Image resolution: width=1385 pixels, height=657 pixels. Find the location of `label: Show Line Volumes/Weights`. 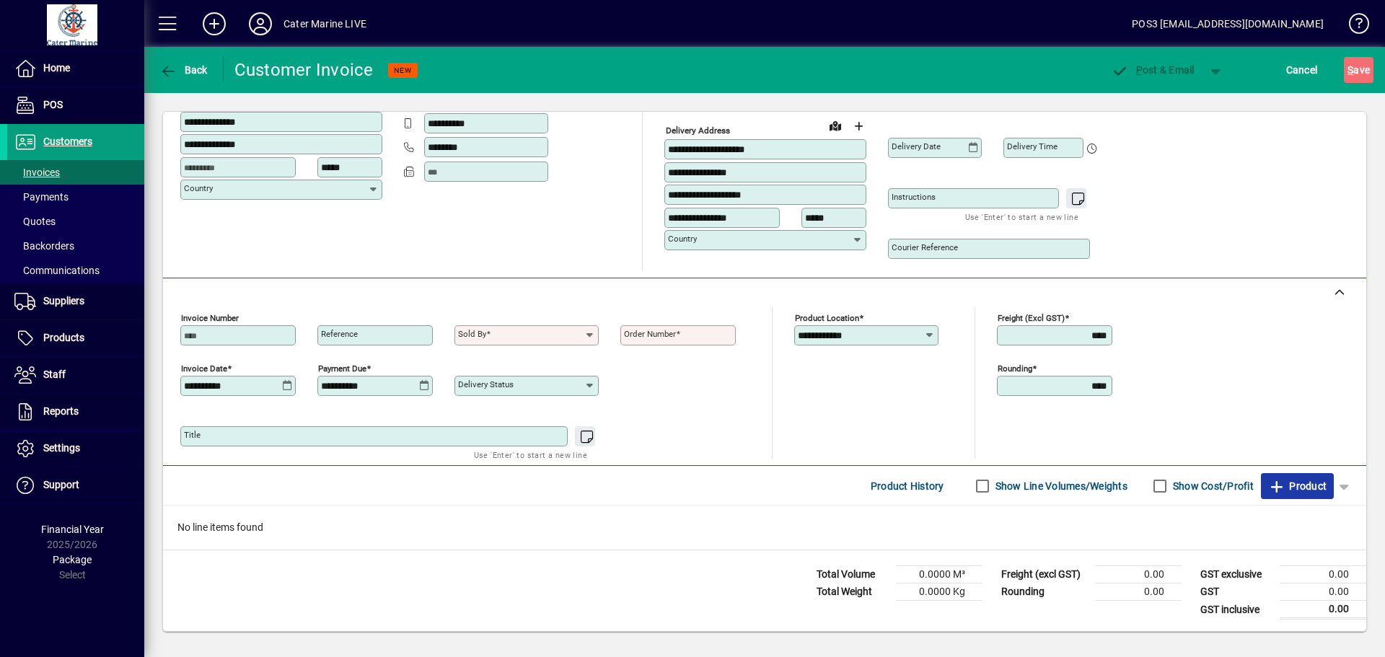

label: Show Line Volumes/Weights is located at coordinates (1060, 486).